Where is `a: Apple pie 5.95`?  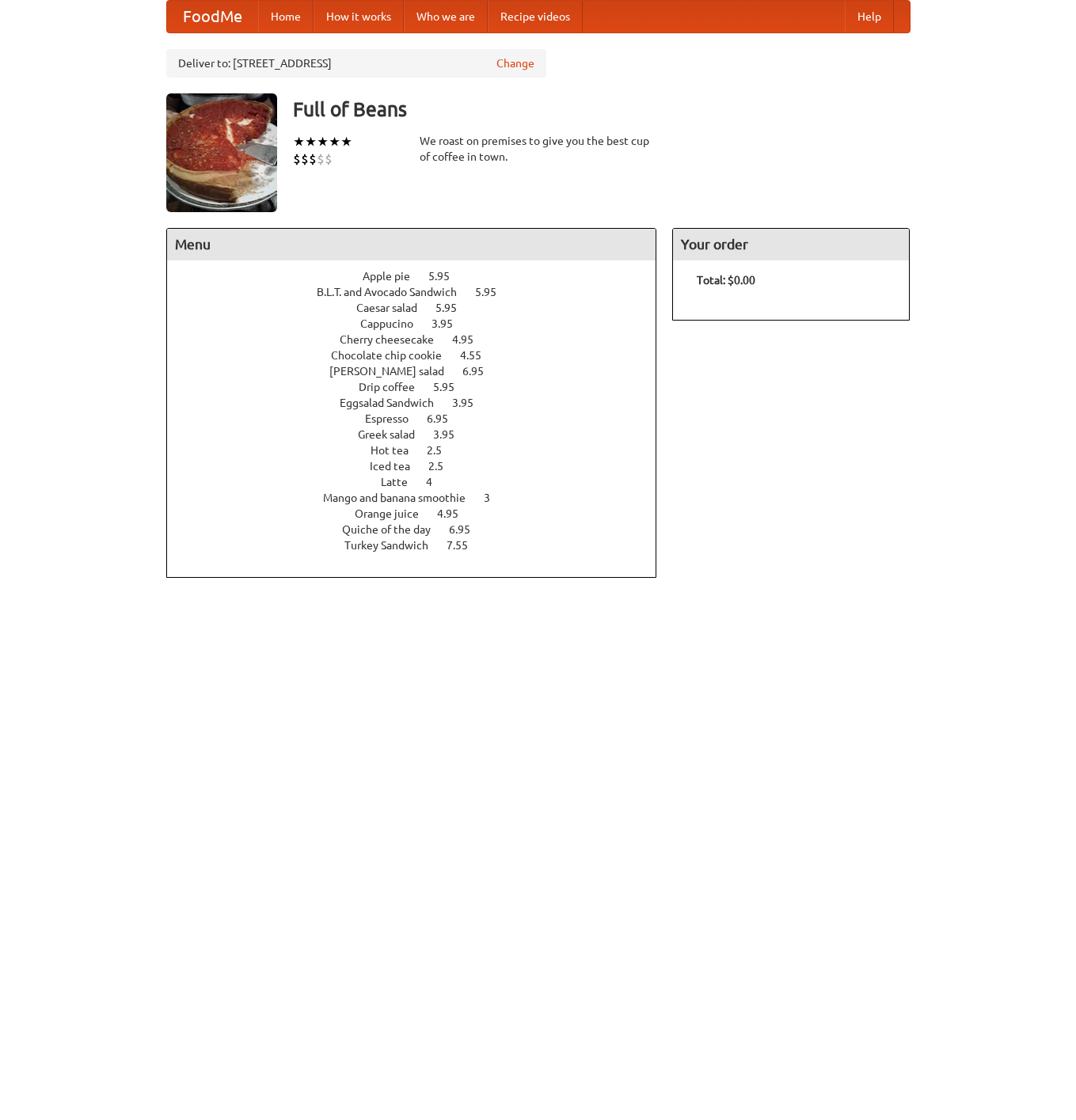 a: Apple pie 5.95 is located at coordinates (420, 276).